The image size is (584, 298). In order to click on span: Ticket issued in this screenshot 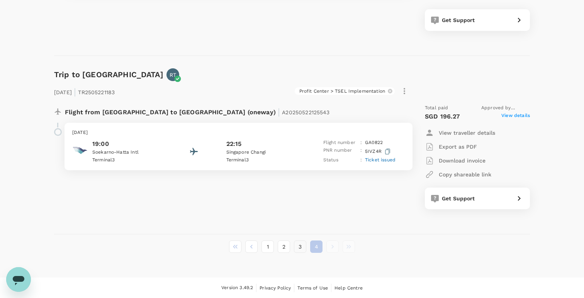, I will do `click(380, 160)`.